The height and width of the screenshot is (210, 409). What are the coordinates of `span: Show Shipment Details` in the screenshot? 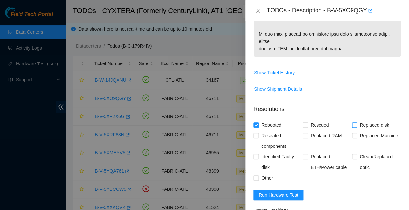 It's located at (278, 89).